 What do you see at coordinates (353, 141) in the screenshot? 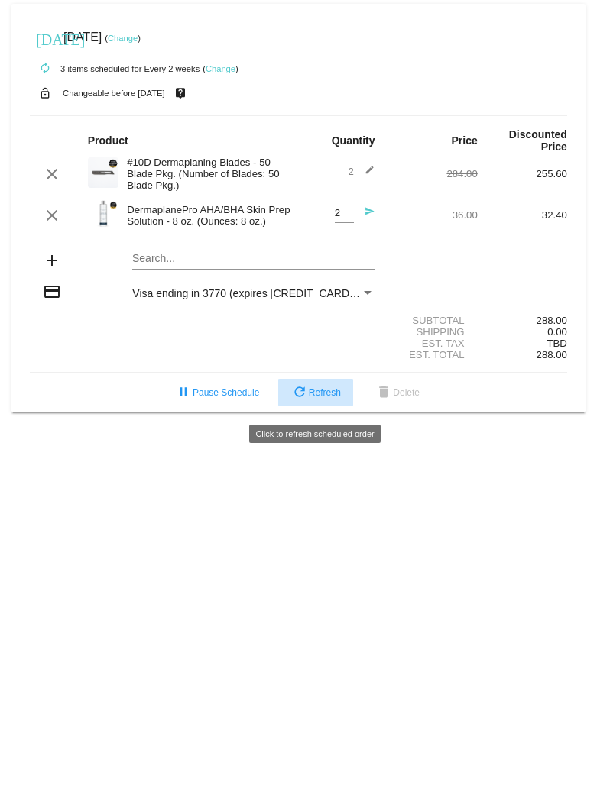
I see `strong: Quantity` at bounding box center [353, 141].